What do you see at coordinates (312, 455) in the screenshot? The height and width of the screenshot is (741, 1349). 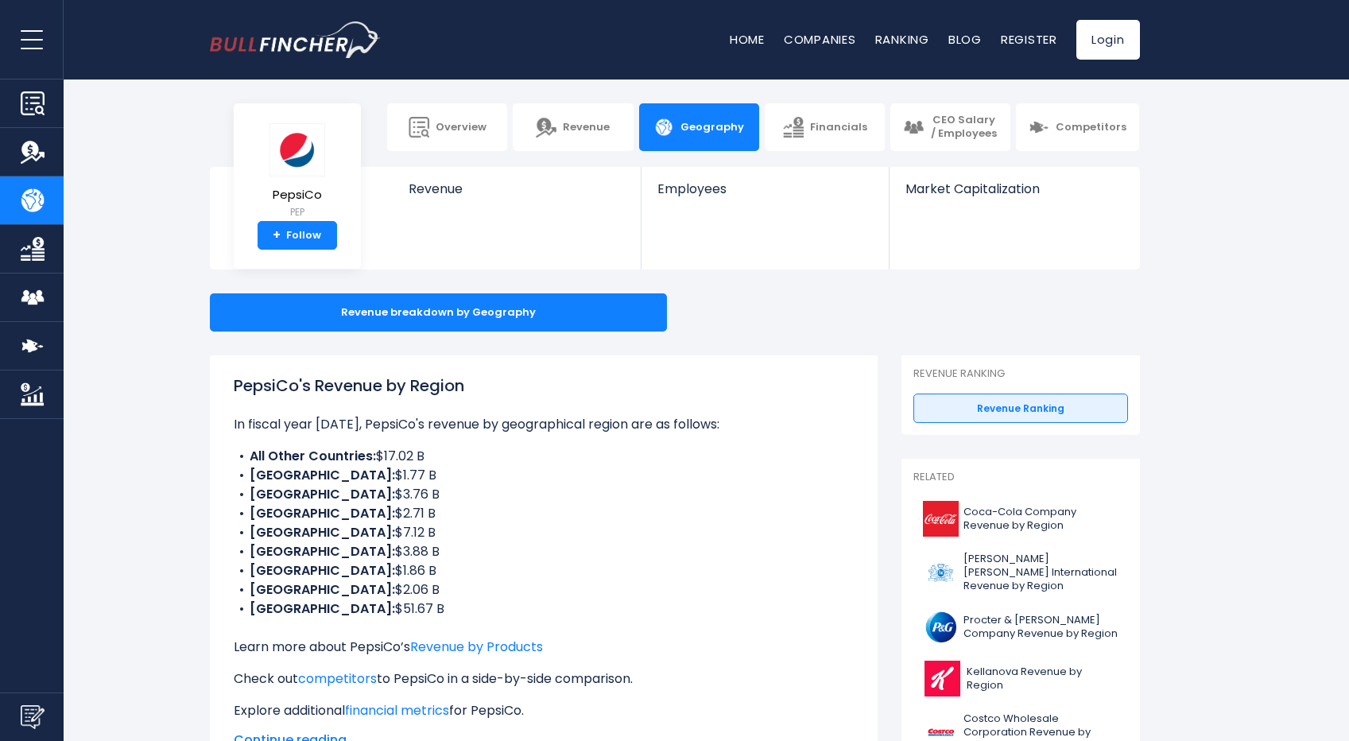 I see `b: All Other Countries:` at bounding box center [312, 455].